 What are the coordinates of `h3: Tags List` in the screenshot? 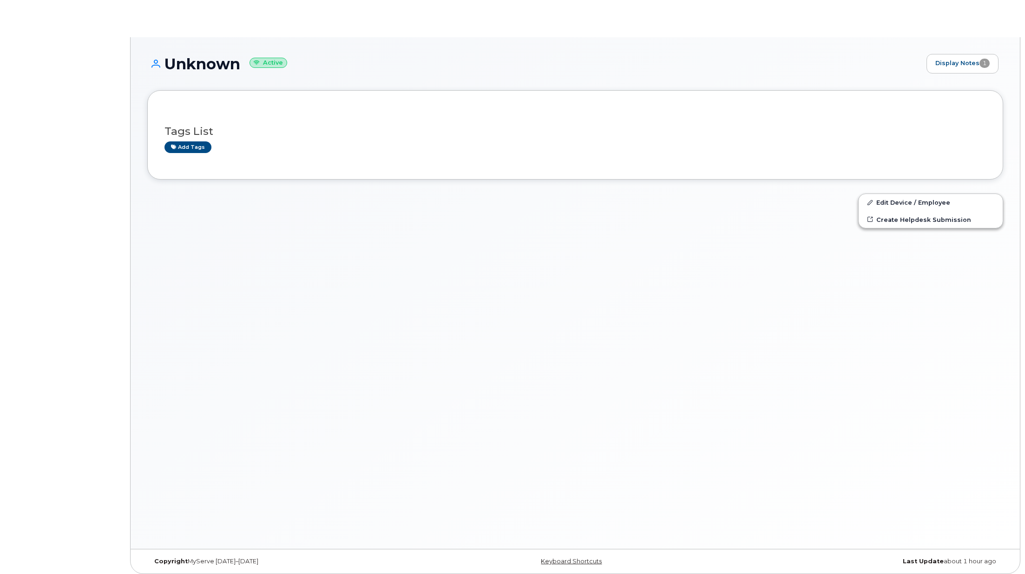 It's located at (575, 131).